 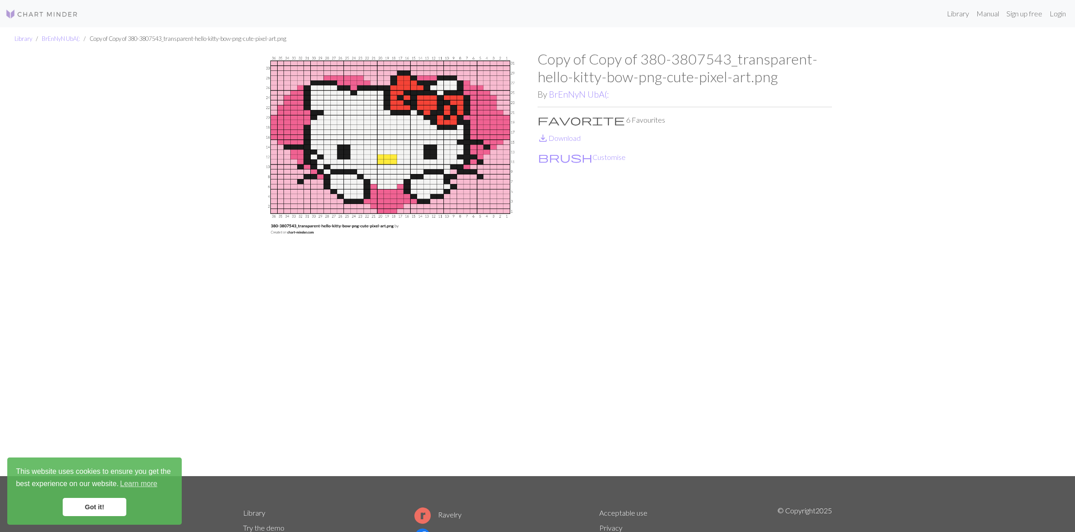 What do you see at coordinates (565, 157) in the screenshot?
I see `span: brush` at bounding box center [565, 157].